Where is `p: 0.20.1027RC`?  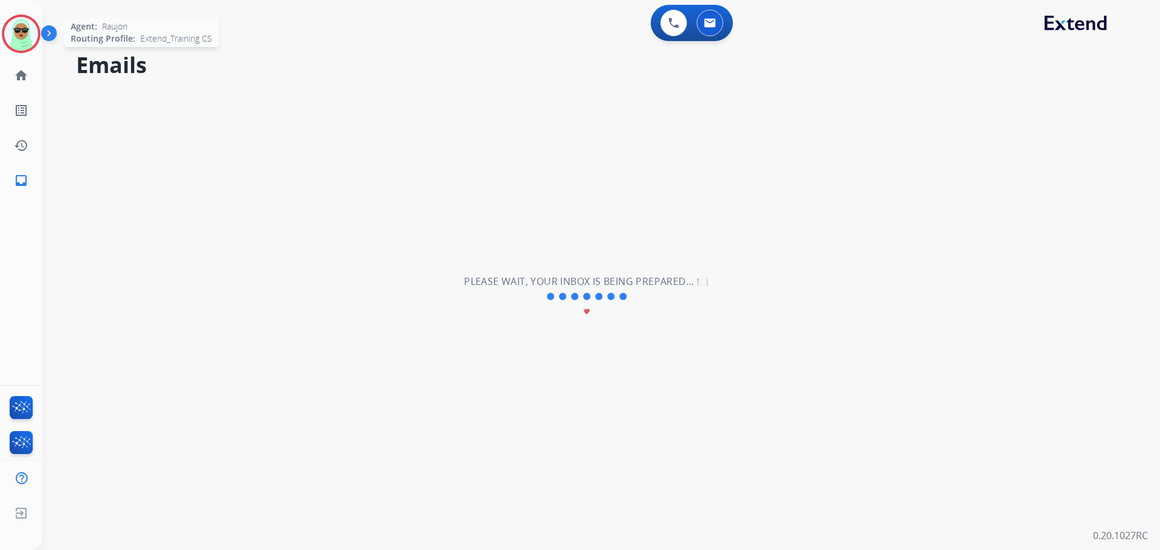 p: 0.20.1027RC is located at coordinates (1120, 536).